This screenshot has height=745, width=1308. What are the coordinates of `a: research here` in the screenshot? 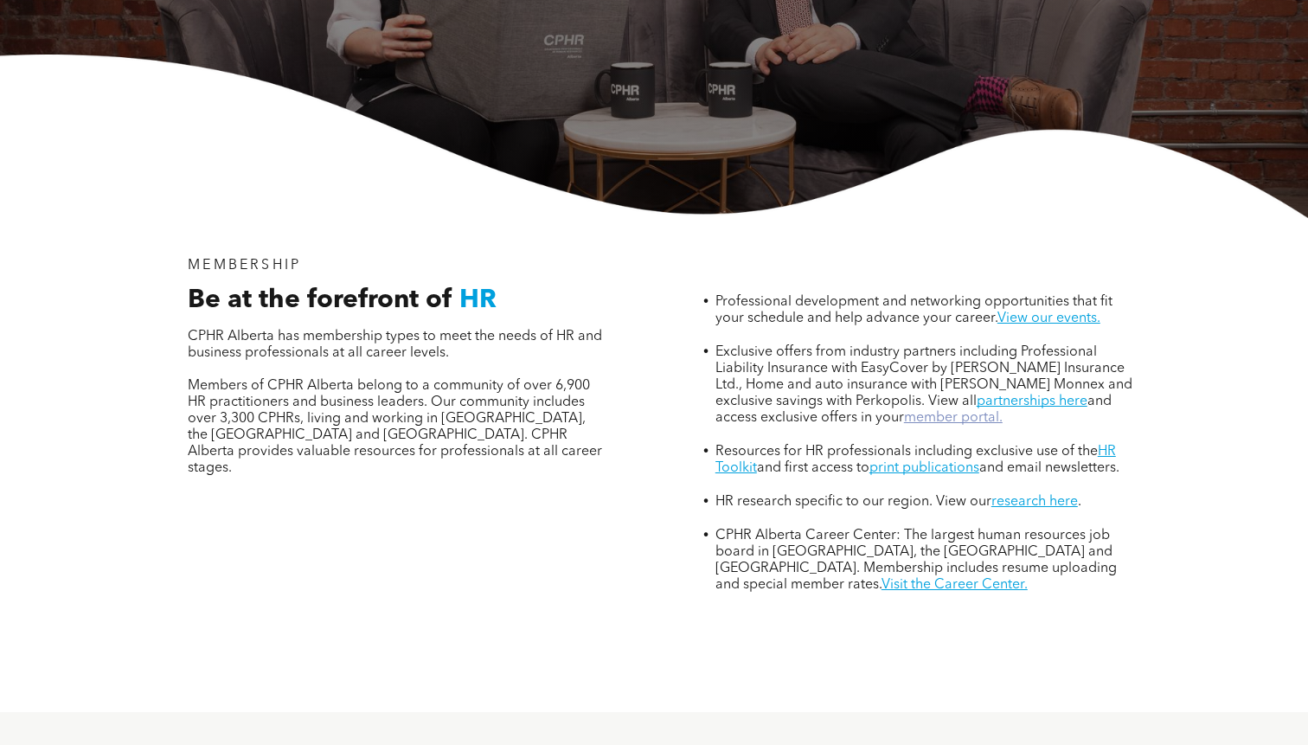 It's located at (1034, 502).